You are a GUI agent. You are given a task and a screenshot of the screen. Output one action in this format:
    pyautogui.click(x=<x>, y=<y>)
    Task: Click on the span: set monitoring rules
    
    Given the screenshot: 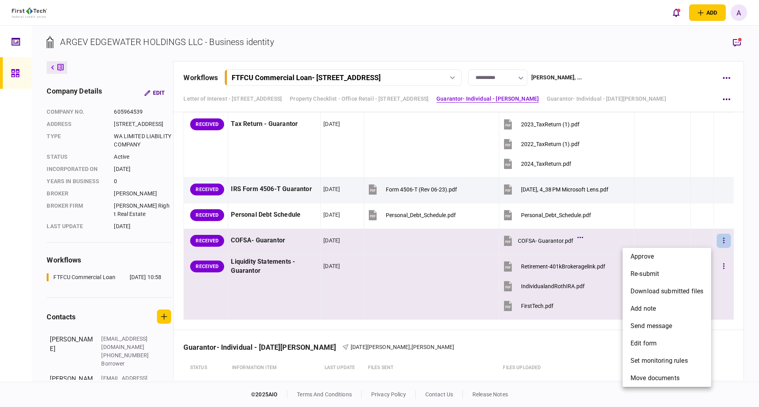 What is the action you would take?
    pyautogui.click(x=659, y=361)
    